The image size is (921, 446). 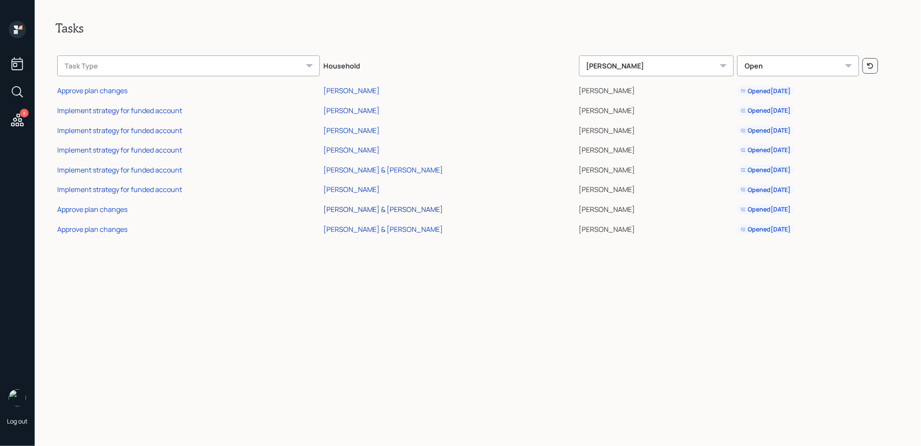 What do you see at coordinates (449, 65) in the screenshot?
I see `th: Household` at bounding box center [449, 65].